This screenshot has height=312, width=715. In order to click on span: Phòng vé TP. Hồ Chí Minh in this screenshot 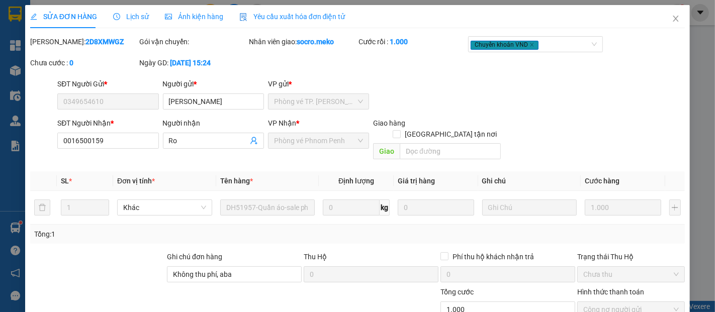, I will do `click(318, 102)`.